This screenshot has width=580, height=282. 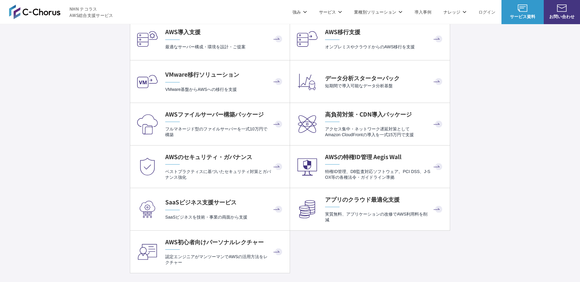 What do you see at coordinates (523, 8) in the screenshot?
I see `img: AWS総合支援サービス C-Chorus サービス資料` at bounding box center [523, 8].